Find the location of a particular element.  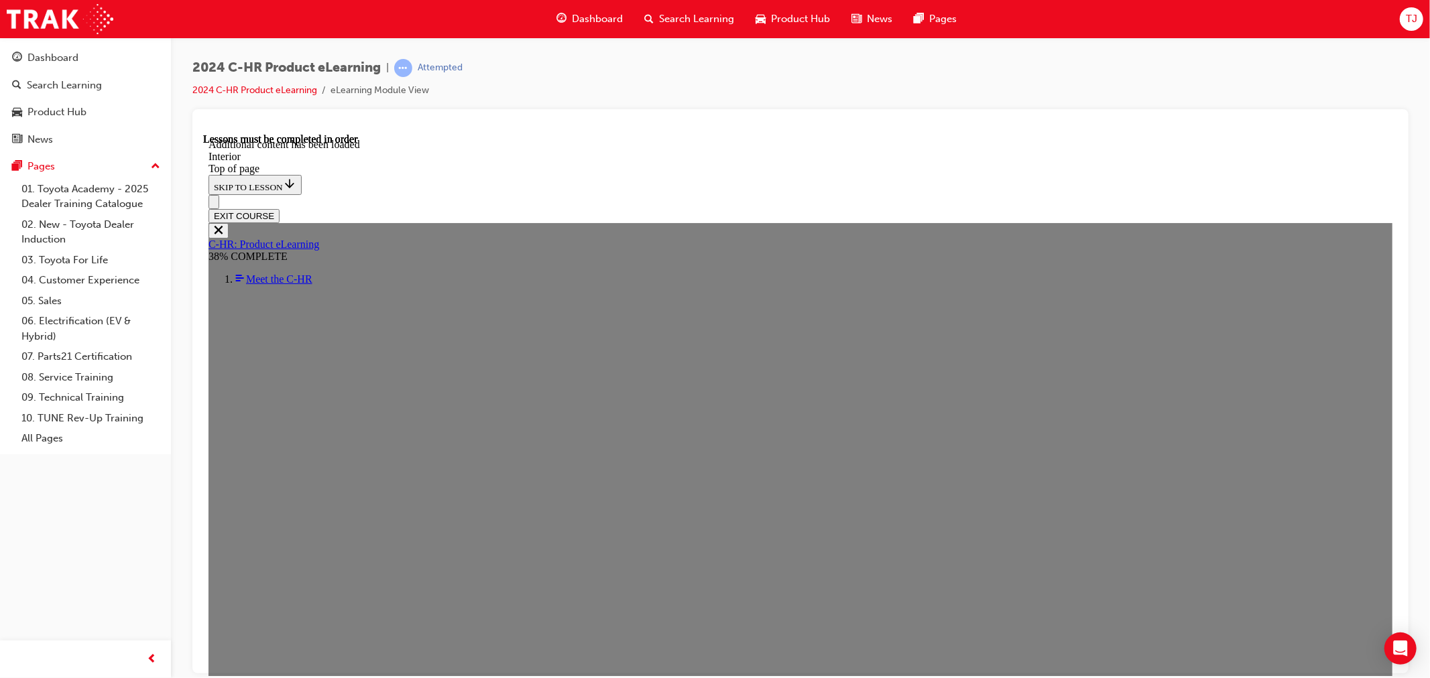

a: 08. Service Training is located at coordinates (90, 377).